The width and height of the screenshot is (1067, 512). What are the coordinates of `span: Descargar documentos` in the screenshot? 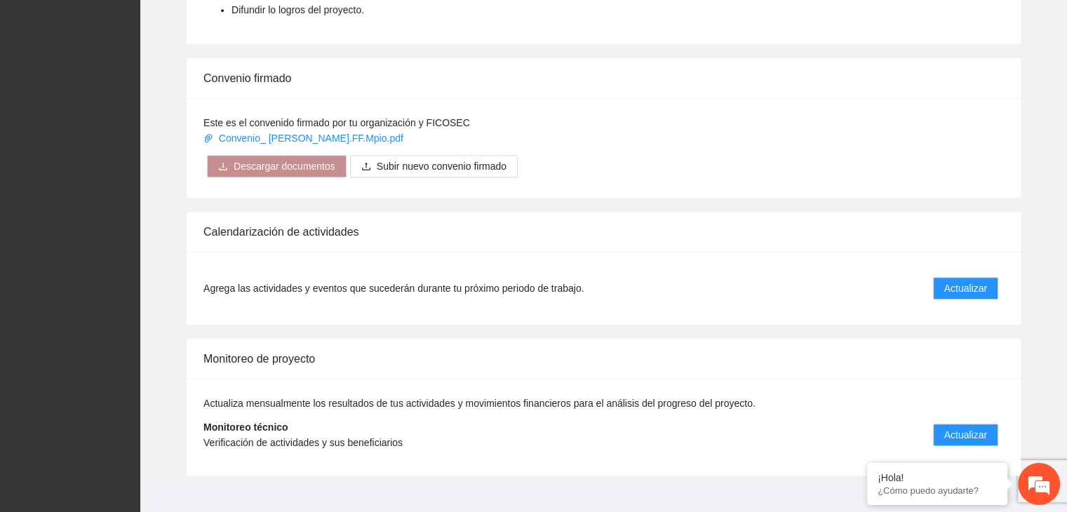 It's located at (284, 166).